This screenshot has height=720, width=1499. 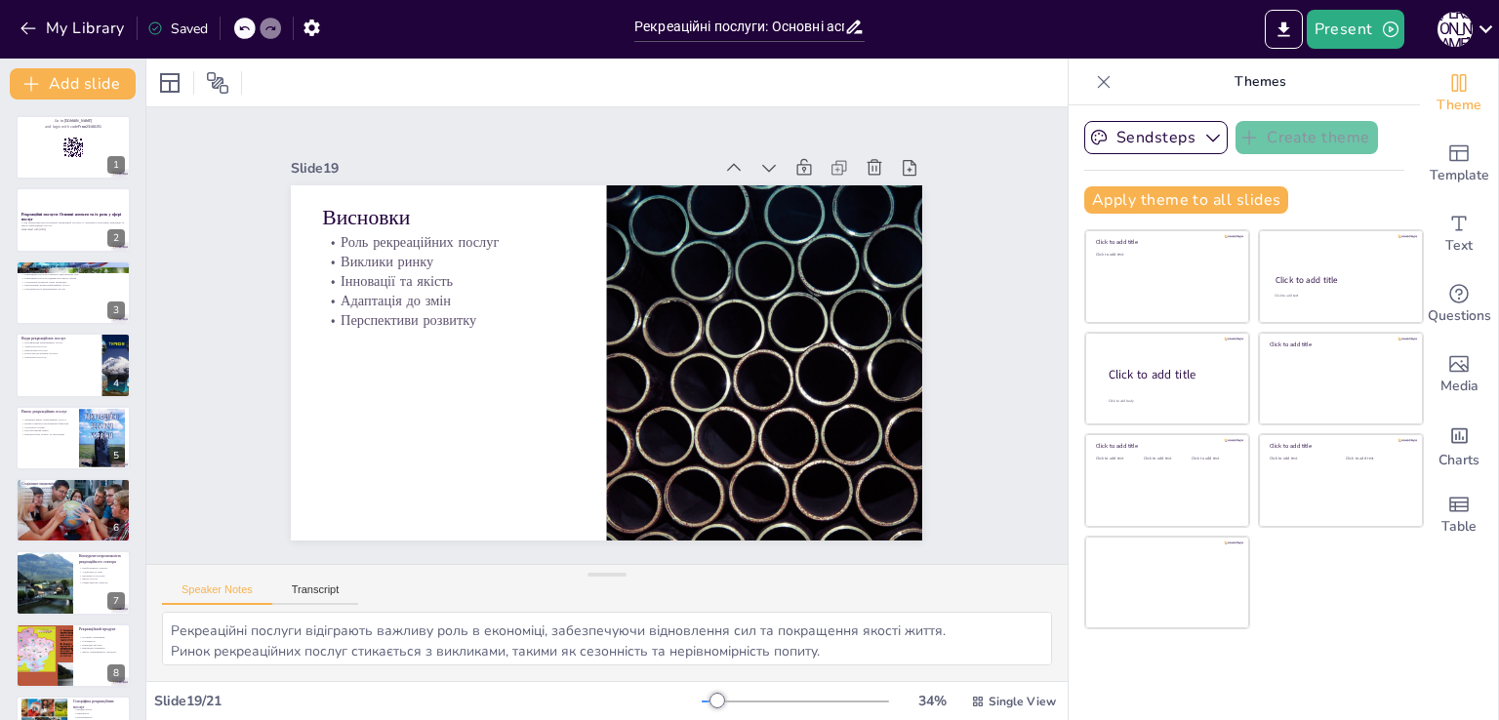 What do you see at coordinates (102, 569) in the screenshot?
I see `p: Прибутковість сектора` at bounding box center [102, 569].